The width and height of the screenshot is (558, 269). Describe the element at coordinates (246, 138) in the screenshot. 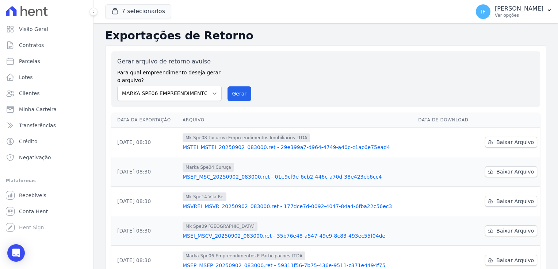

I see `span: Mk Spe08 Tucuruvi Empreendimentos Imobiliarios LTDA` at that location.